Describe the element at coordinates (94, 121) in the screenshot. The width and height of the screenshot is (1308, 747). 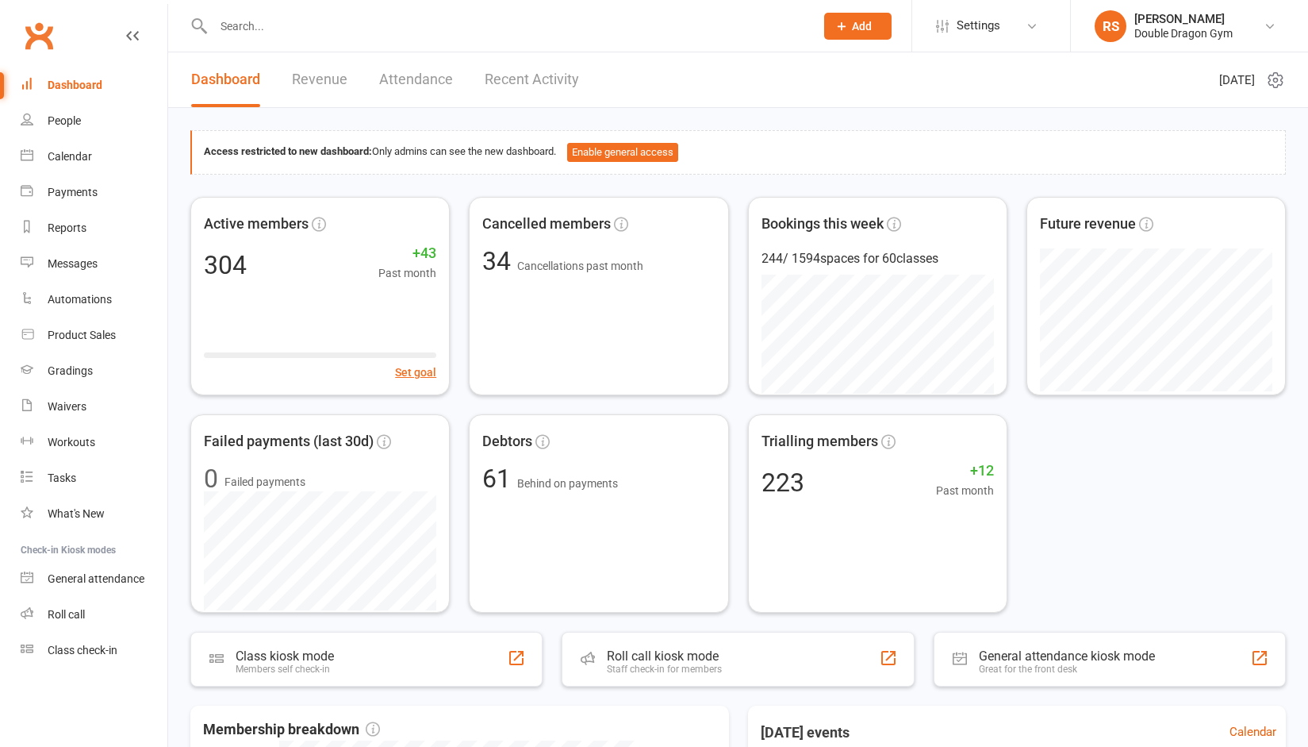
I see `a: People` at that location.